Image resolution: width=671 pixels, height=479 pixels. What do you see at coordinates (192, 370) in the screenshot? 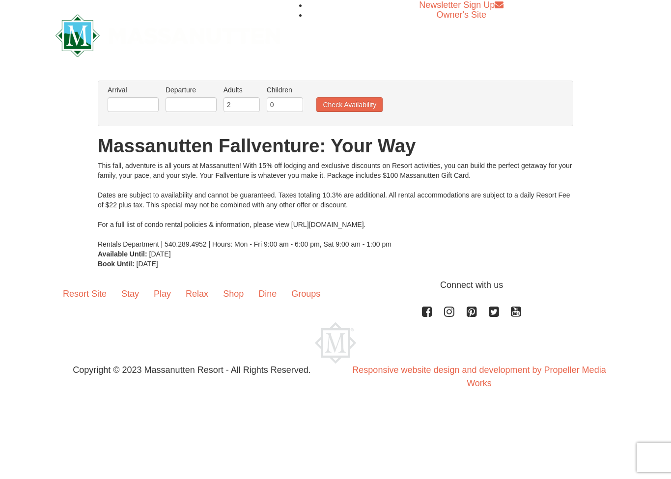
I see `p: Copyright © 2023 Massanutten Resort - All Rights Reserved.` at bounding box center [192, 370].